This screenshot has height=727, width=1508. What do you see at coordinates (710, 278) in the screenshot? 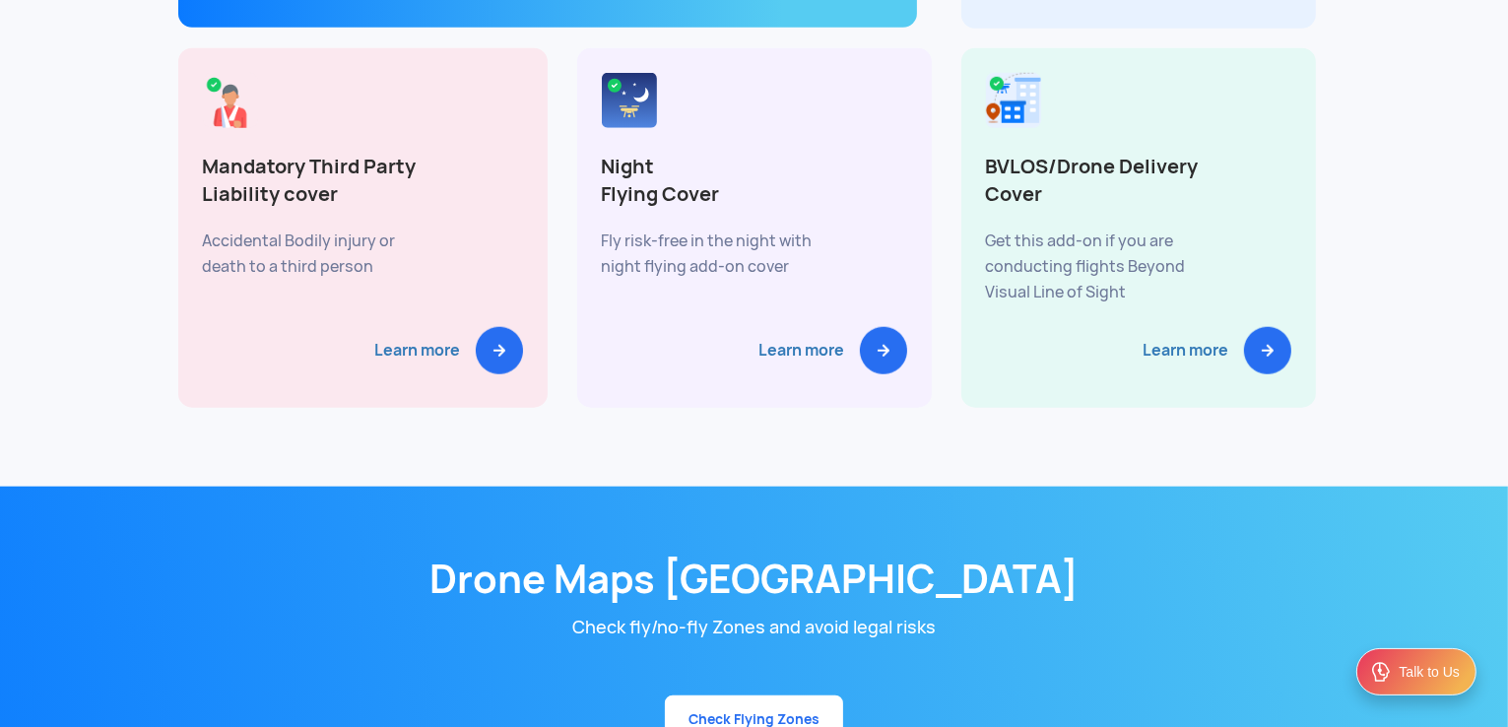
I see `p: Fly risk-free in the night with night flying add-on cover` at bounding box center [710, 278].